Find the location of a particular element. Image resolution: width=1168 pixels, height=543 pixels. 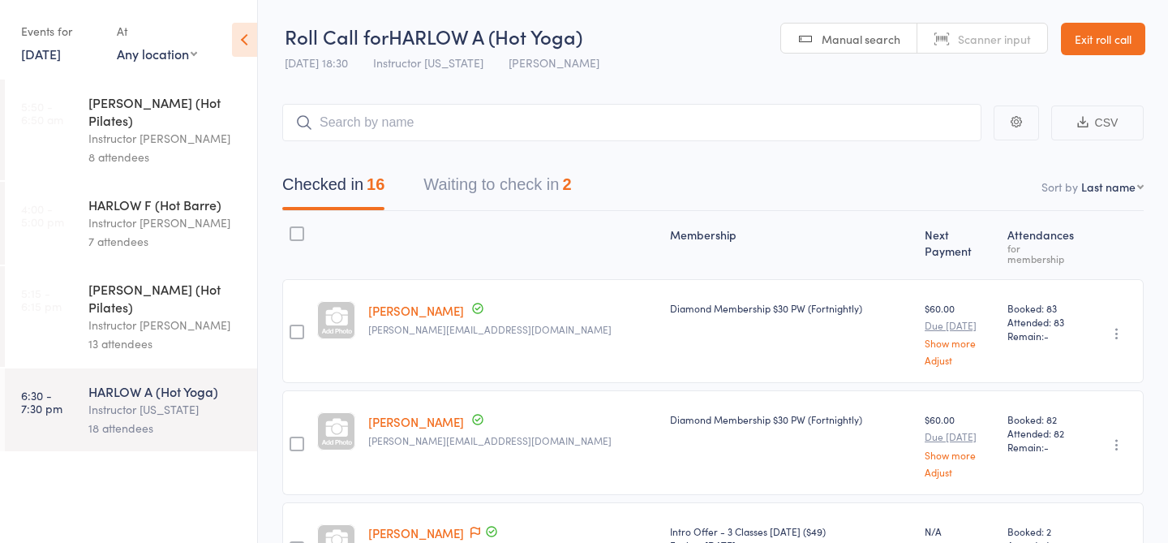

div: 16 is located at coordinates (376, 184).